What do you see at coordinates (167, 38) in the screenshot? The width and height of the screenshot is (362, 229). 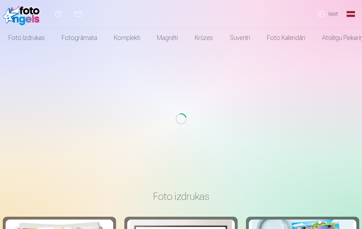 I see `a: Magnēti` at bounding box center [167, 38].